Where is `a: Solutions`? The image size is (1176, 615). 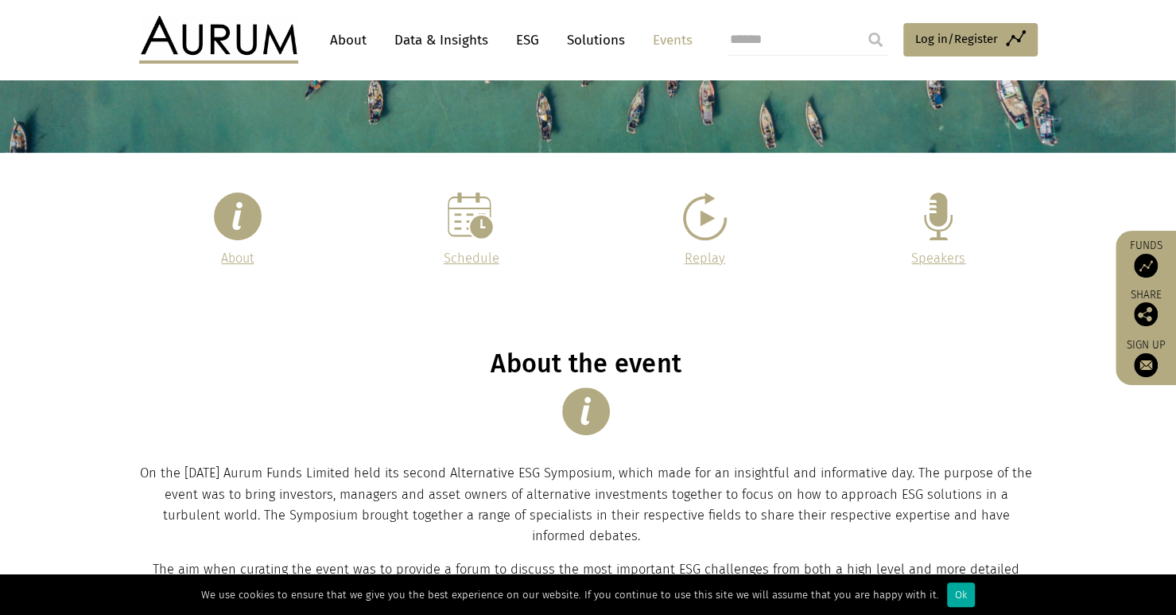
a: Solutions is located at coordinates (596, 40).